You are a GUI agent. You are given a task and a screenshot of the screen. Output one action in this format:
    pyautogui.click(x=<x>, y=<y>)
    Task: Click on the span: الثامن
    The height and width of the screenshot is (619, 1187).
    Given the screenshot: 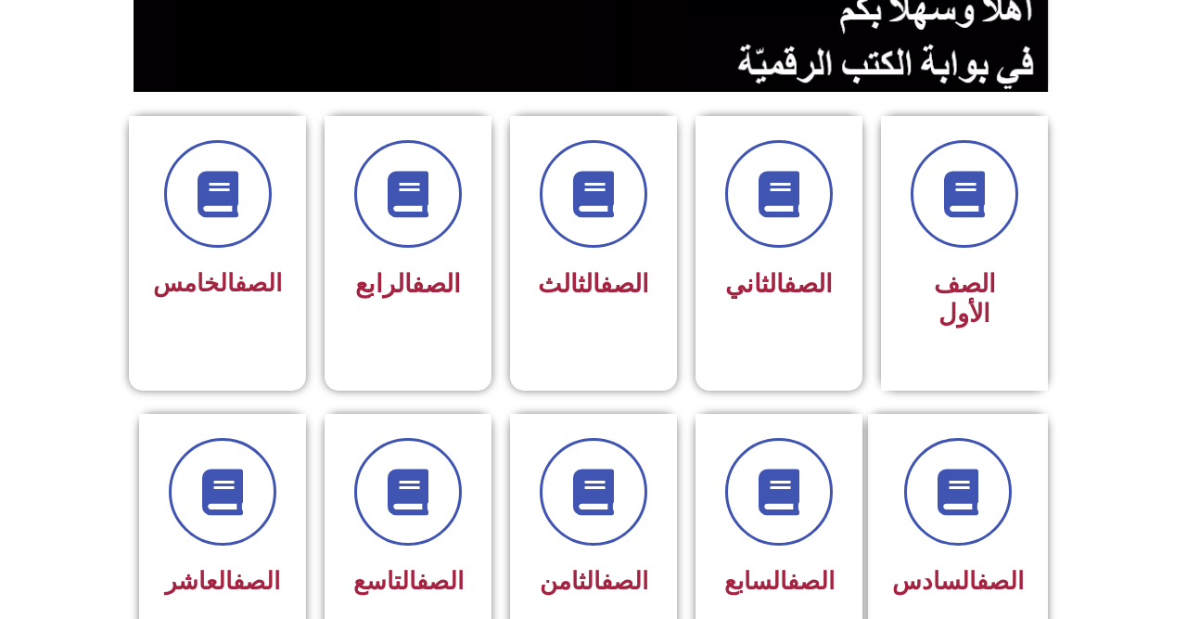 What is the action you would take?
    pyautogui.click(x=594, y=581)
    